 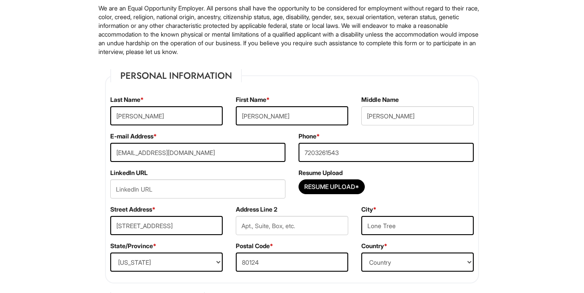 What do you see at coordinates (127, 100) in the screenshot?
I see `label: Last Name` at bounding box center [127, 100].